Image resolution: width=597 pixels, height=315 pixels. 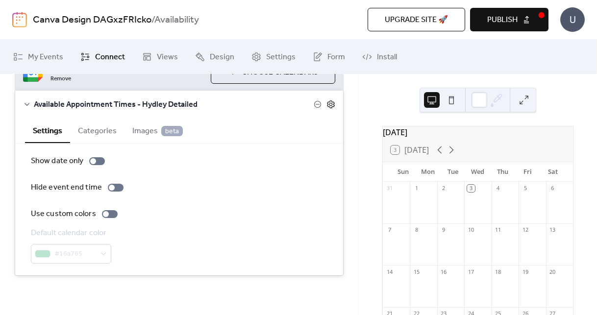 I want to click on a: Views, so click(x=160, y=57).